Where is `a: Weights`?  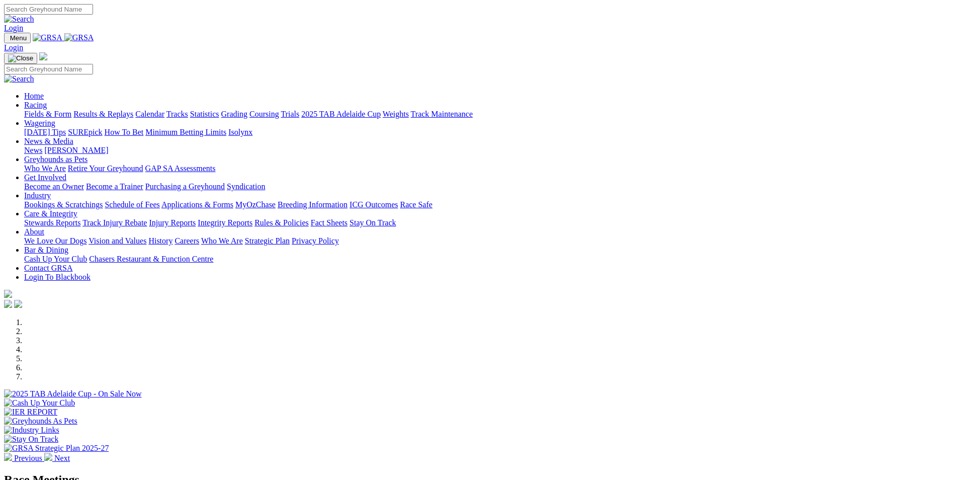 a: Weights is located at coordinates (396, 114).